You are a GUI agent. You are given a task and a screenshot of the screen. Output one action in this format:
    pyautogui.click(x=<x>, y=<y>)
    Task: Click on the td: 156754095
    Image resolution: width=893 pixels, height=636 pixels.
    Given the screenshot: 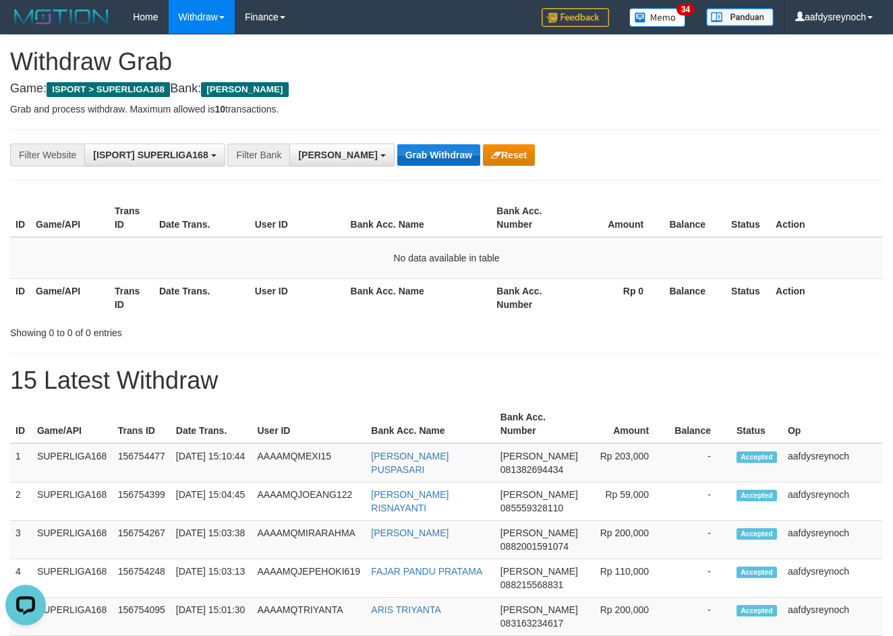 What is the action you would take?
    pyautogui.click(x=142, y=617)
    